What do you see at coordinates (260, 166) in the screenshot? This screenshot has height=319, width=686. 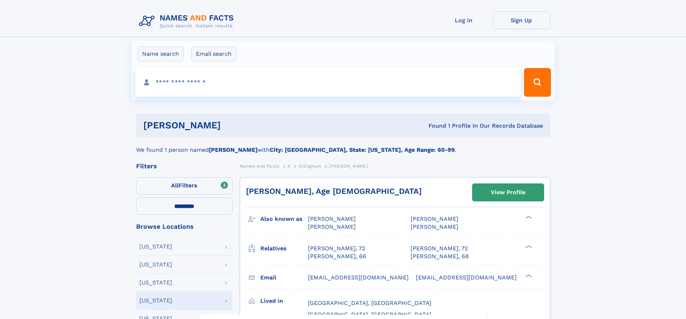 I see `a: Names and Facts` at bounding box center [260, 166].